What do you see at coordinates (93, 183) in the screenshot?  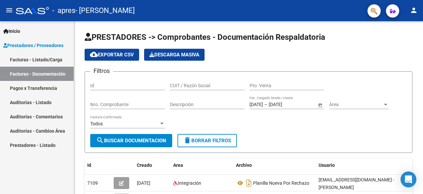 I see `span: 7109` at bounding box center [93, 183].